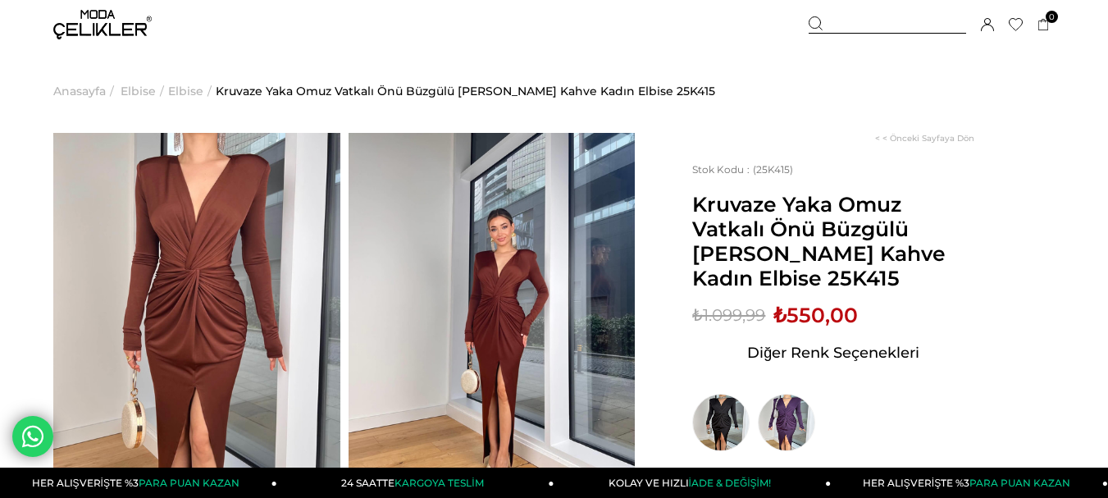 Image resolution: width=1108 pixels, height=498 pixels. What do you see at coordinates (728, 315) in the screenshot?
I see `span: ₺1.099,99` at bounding box center [728, 315].